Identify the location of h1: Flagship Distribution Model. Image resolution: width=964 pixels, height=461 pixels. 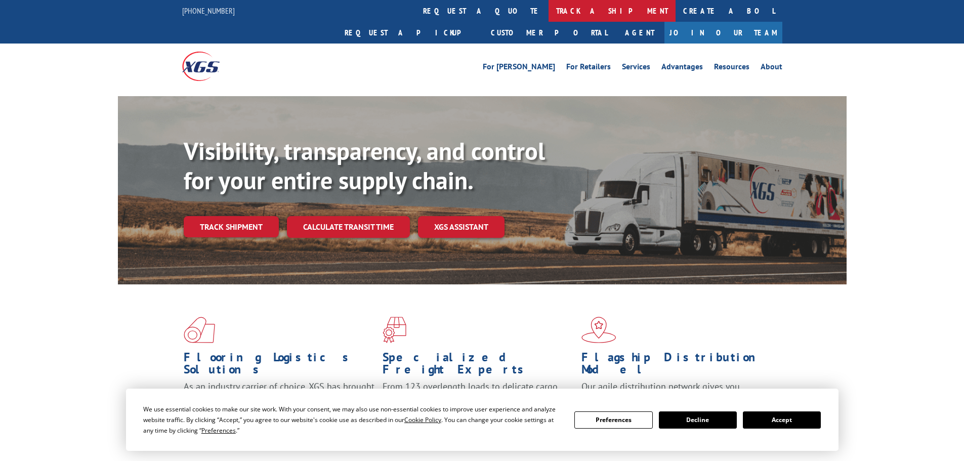
(677, 366).